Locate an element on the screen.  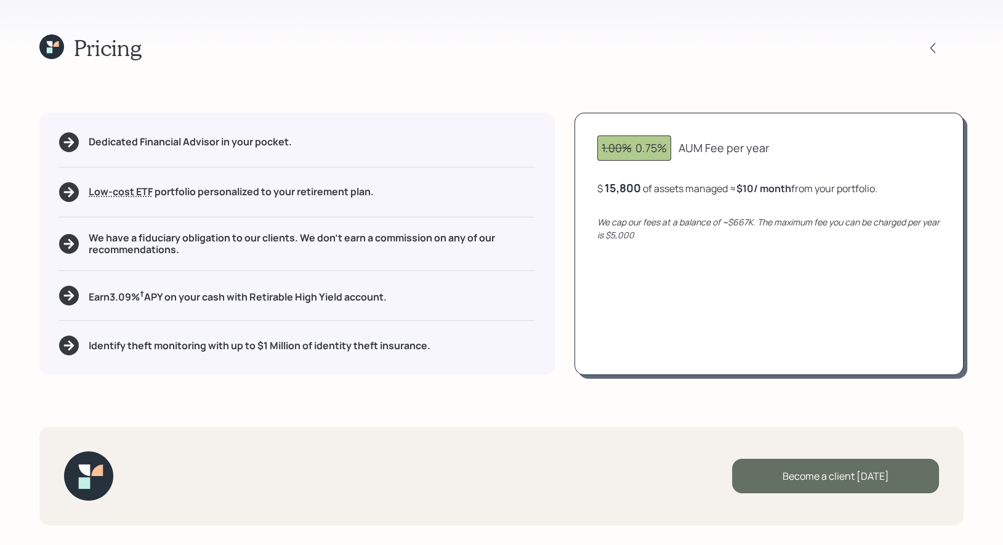
div: AUM Fee per year is located at coordinates (723, 148).